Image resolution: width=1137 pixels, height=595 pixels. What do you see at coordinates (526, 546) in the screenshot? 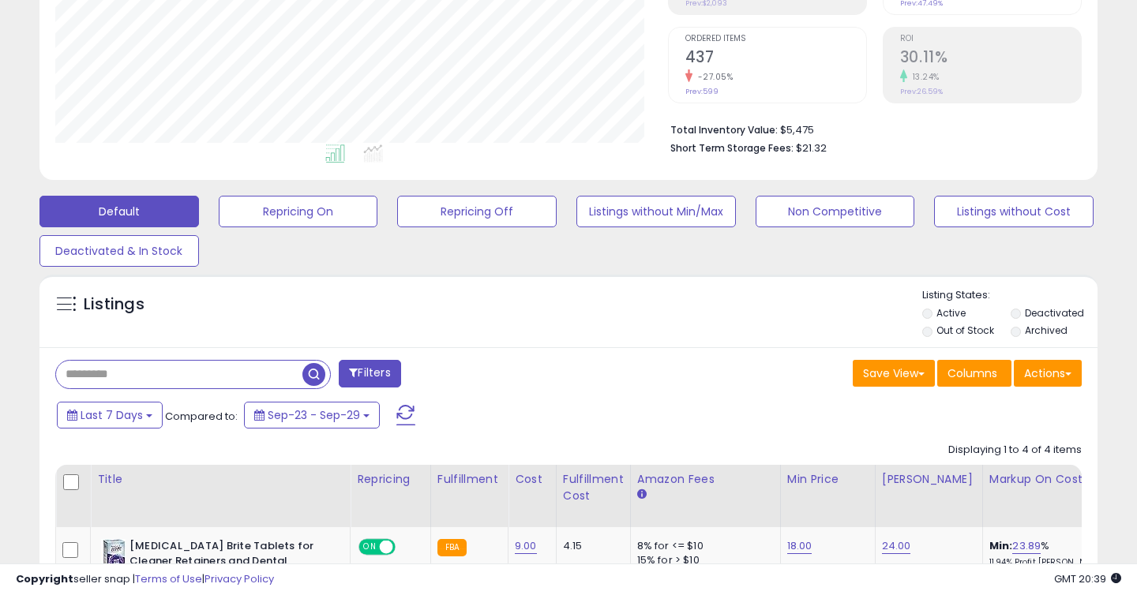
I see `a: 9.00` at bounding box center [526, 546].